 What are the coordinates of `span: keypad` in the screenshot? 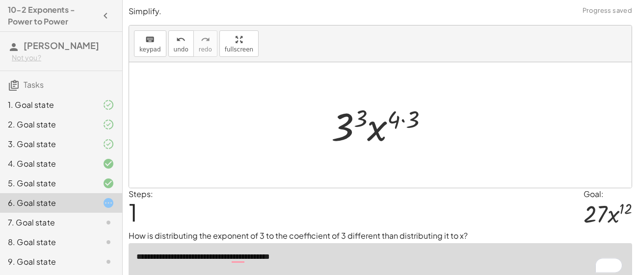 It's located at (150, 50).